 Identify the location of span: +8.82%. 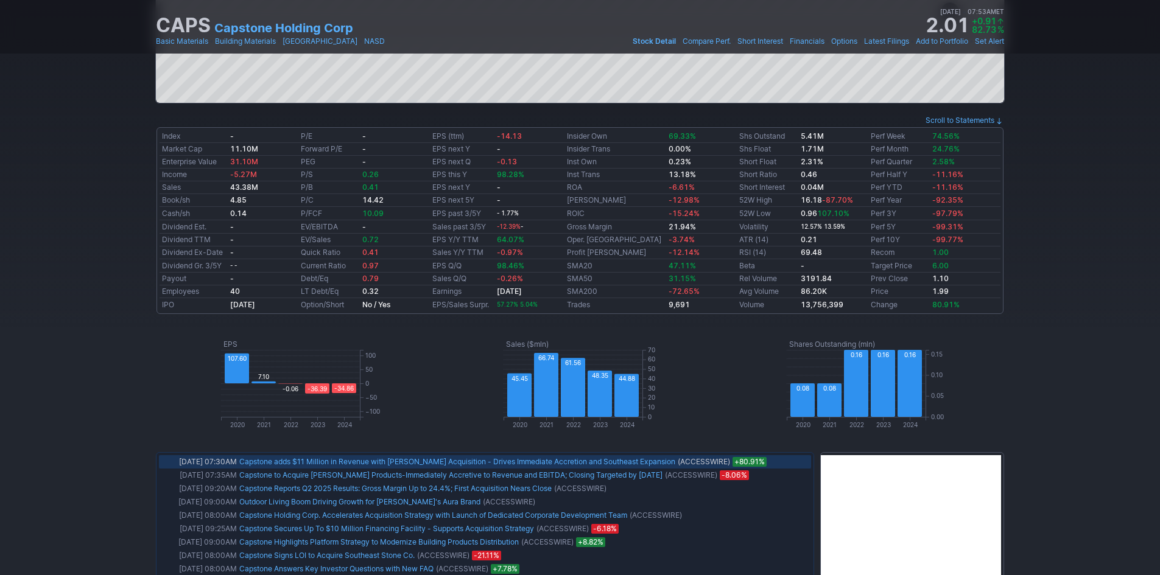
(591, 543).